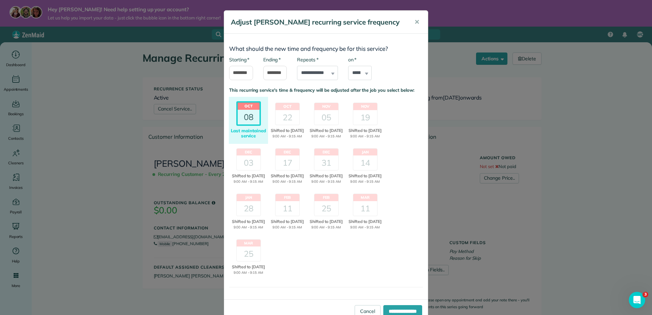 The image size is (652, 315). Describe the element at coordinates (288, 163) in the screenshot. I see `div: 17` at that location.